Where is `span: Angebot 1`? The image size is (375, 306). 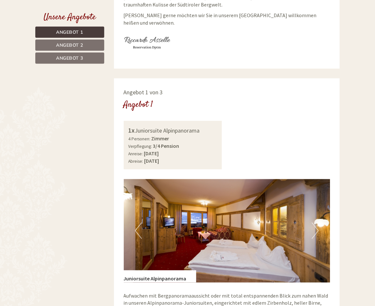 span: Angebot 1 is located at coordinates (70, 32).